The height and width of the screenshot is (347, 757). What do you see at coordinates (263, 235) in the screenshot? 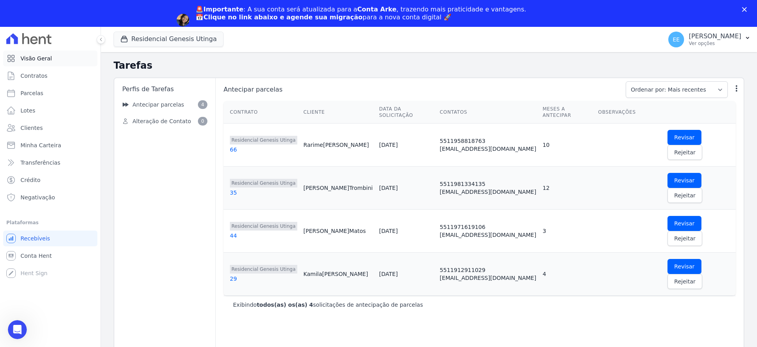
I see `div: 44` at bounding box center [263, 235].